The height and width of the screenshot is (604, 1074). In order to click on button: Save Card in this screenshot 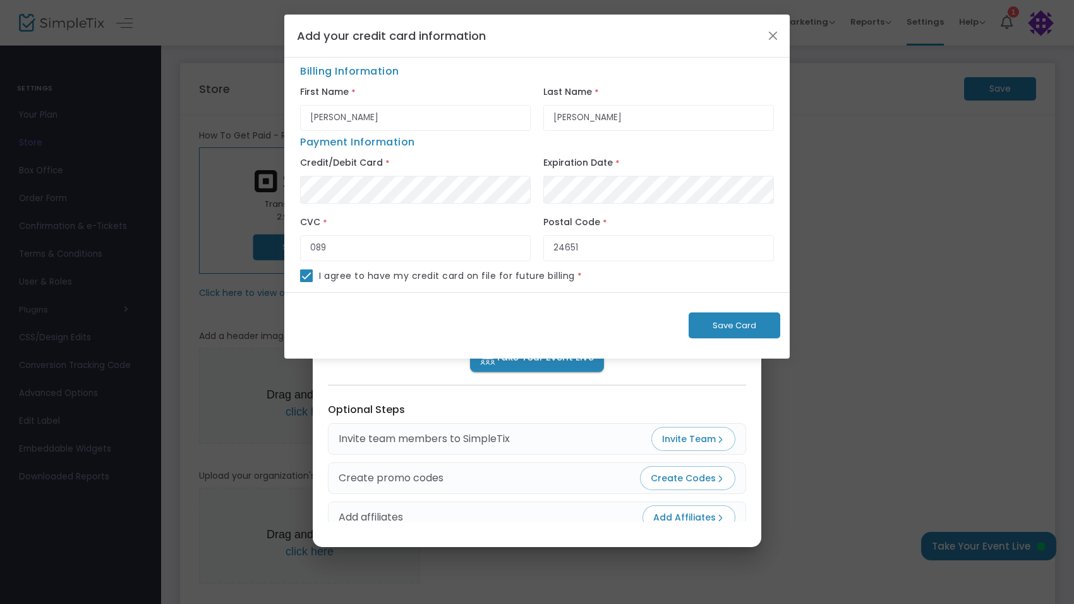, I will do `click(734, 325)`.